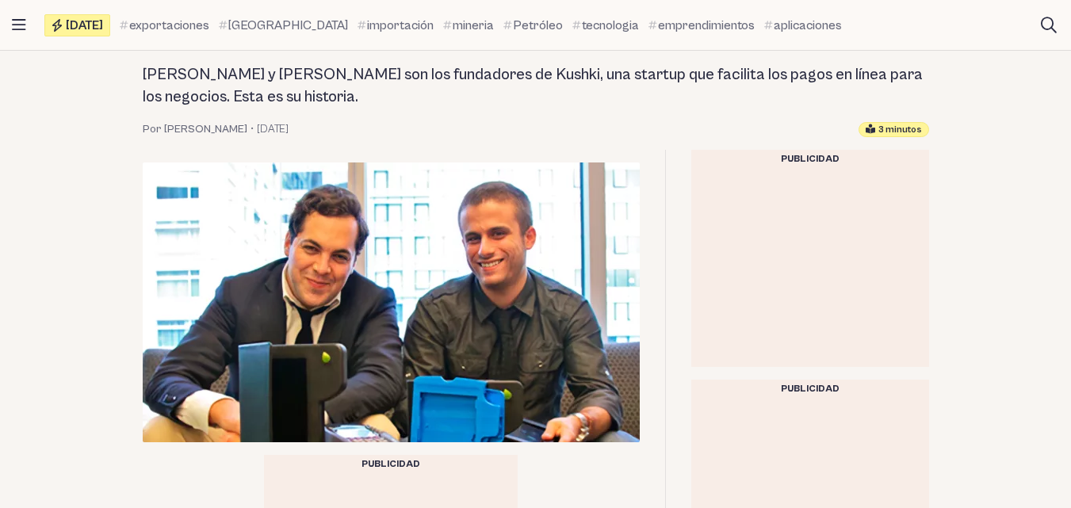  Describe the element at coordinates (702, 25) in the screenshot. I see `a: emprendimientos` at that location.